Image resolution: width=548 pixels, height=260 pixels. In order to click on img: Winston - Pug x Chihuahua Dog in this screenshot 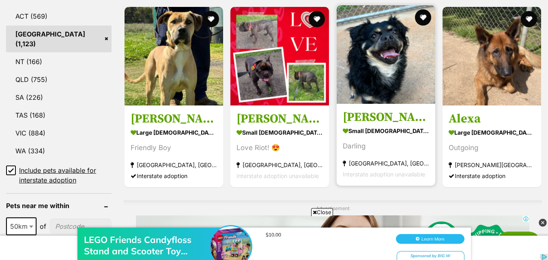, I will do `click(386, 54)`.